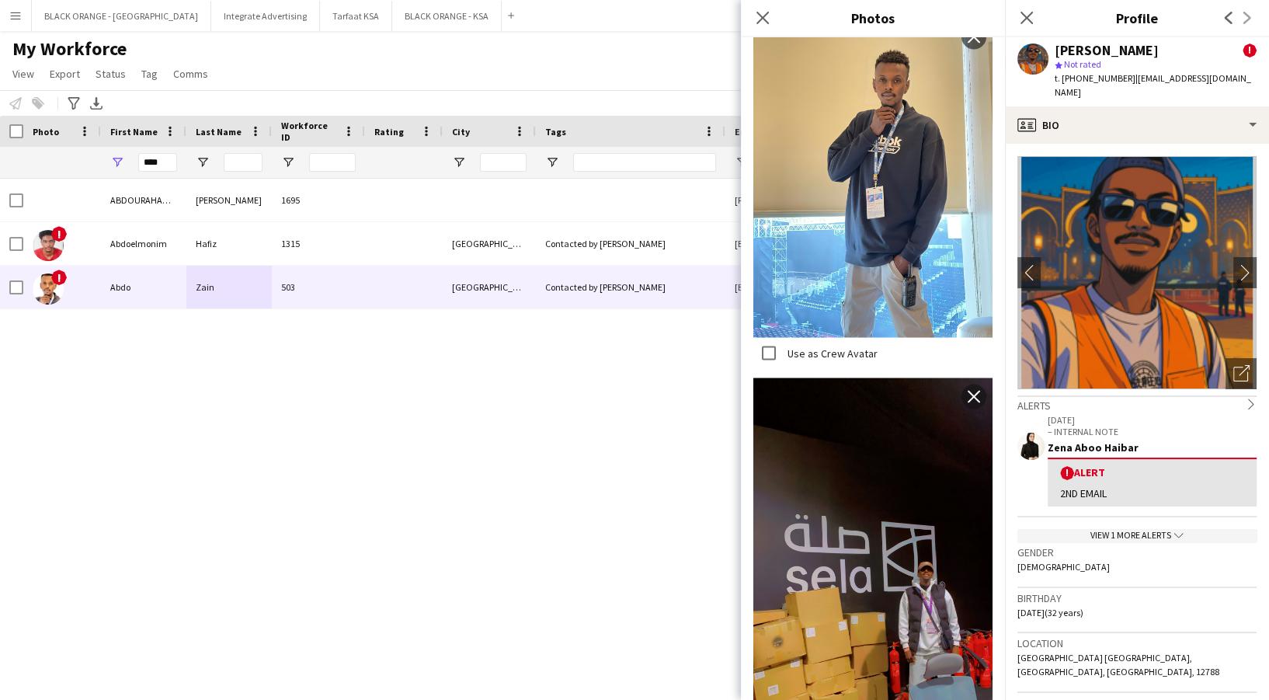 This screenshot has height=700, width=1269. I want to click on img: Crew photo 1098011, so click(873, 177).